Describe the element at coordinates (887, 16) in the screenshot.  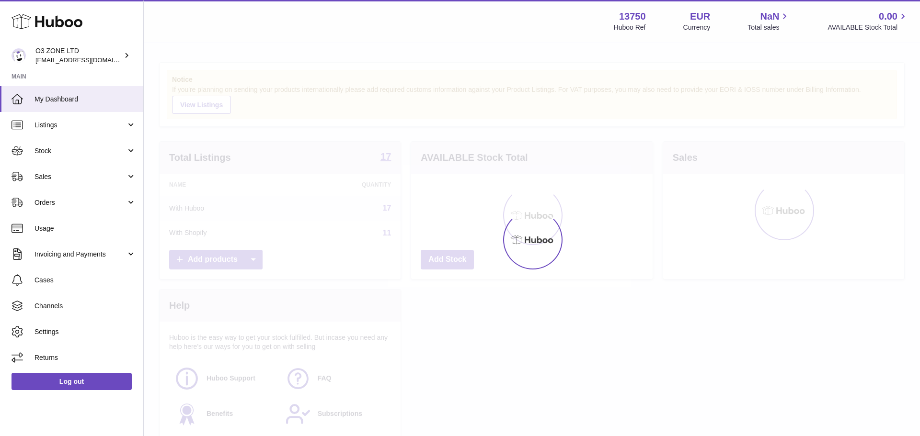
I see `span: 0.00` at that location.